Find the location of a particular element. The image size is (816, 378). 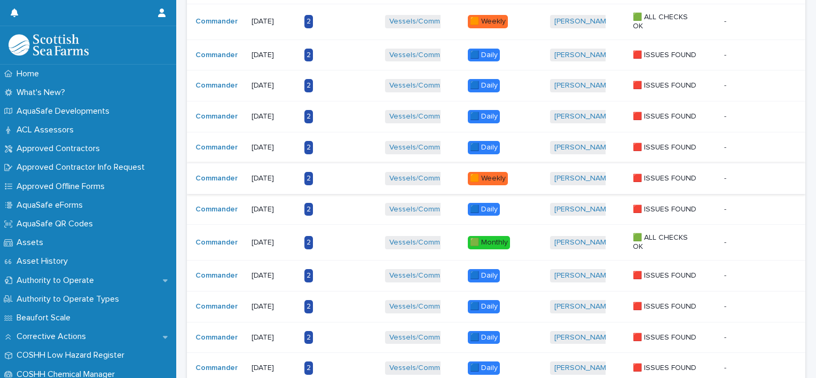

p: AquaSafe Developments is located at coordinates (65, 111).